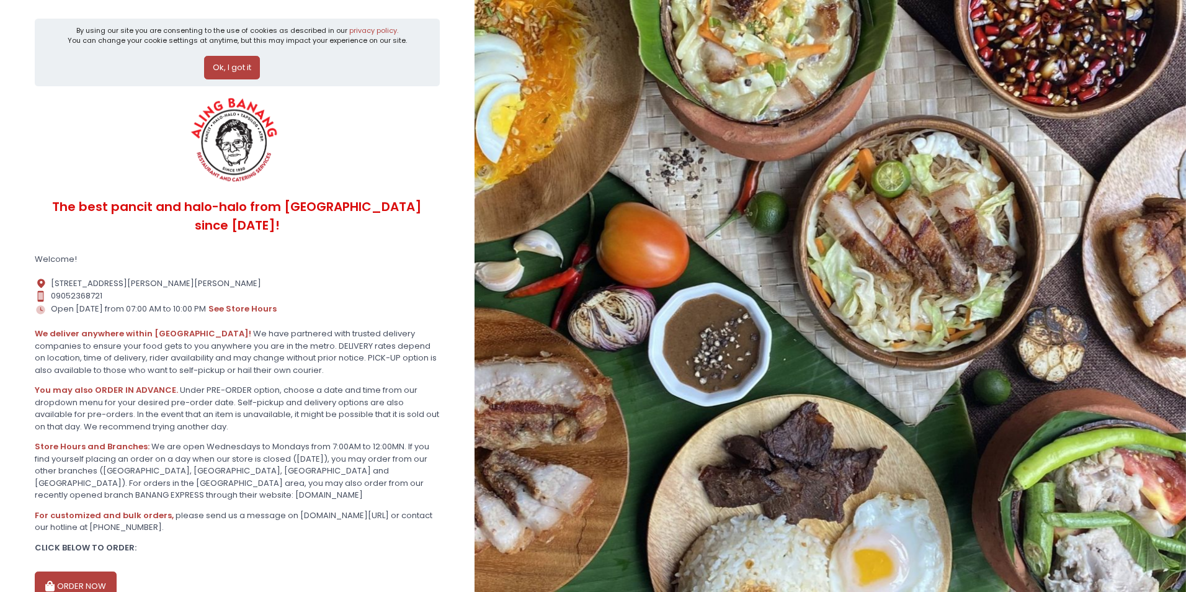 The image size is (1186, 592). Describe the element at coordinates (237, 35) in the screenshot. I see `div: By using our site you are consenting to the use of cookies as described in our You can change you...` at that location.